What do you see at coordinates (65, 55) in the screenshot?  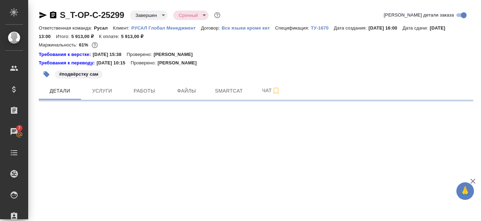 I see `a: Требования к верстке:` at bounding box center [65, 55].